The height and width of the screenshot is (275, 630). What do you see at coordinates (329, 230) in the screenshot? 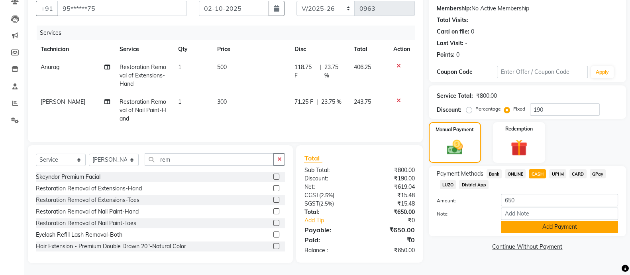
I see `div: Payable:` at bounding box center [329, 230].